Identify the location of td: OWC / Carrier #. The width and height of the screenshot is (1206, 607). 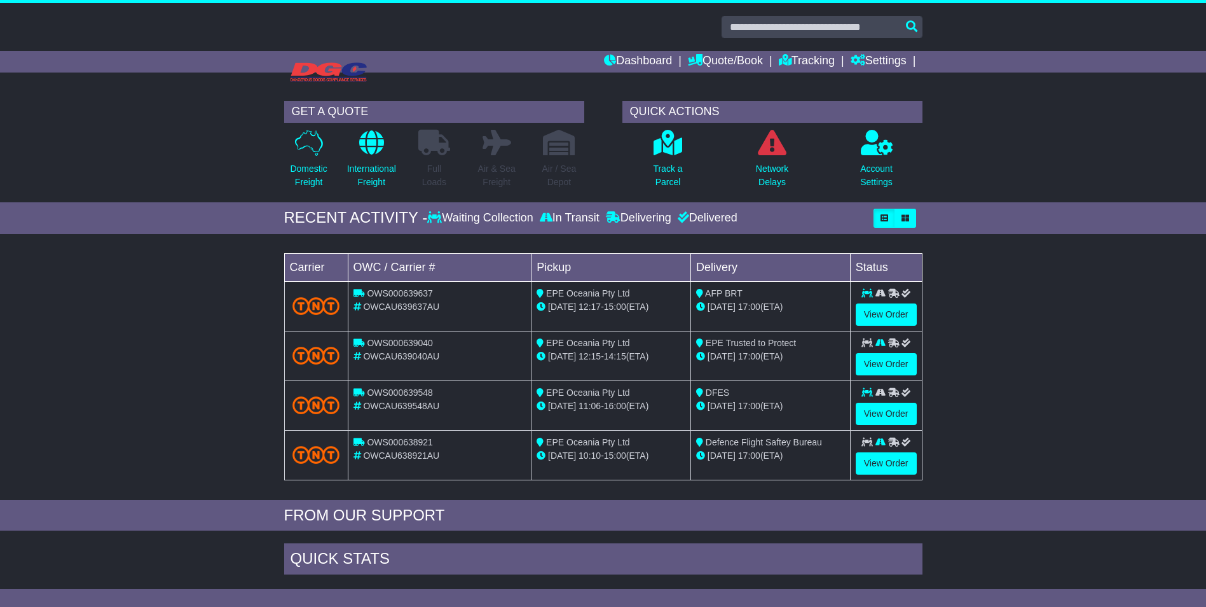
(439, 267).